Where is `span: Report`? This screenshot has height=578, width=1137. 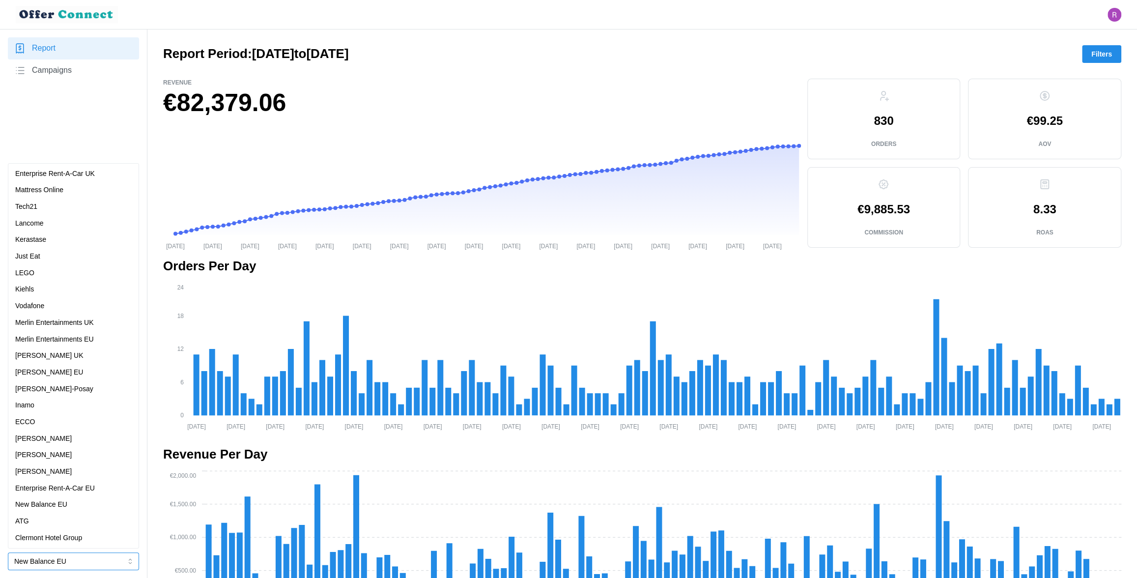 span: Report is located at coordinates (44, 48).